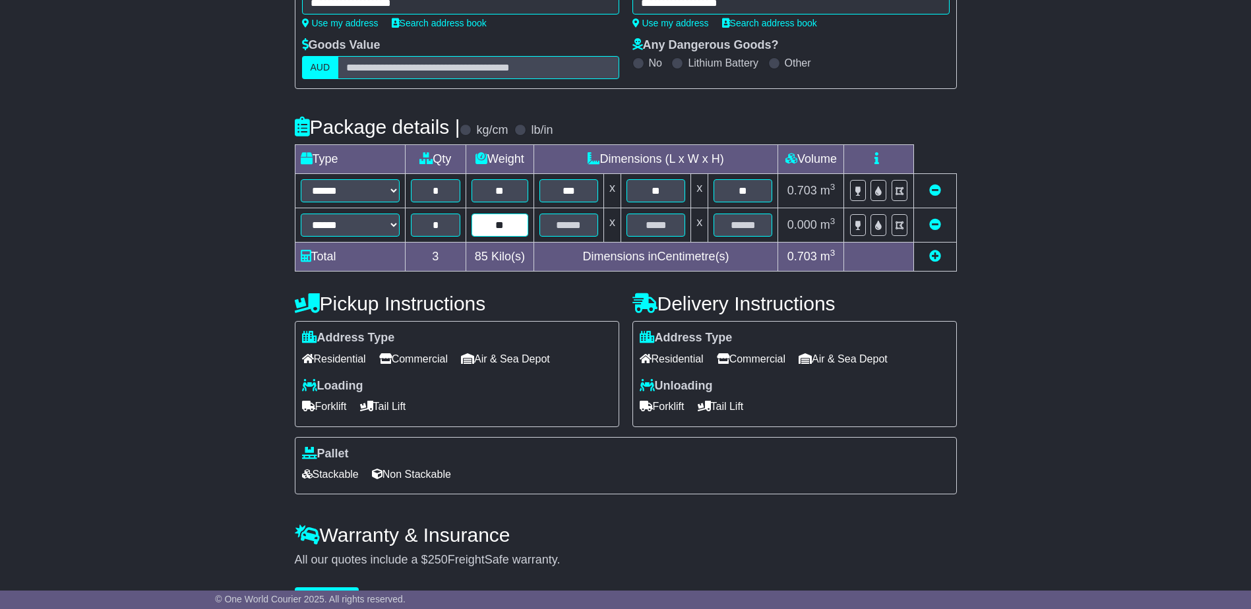  What do you see at coordinates (655, 63) in the screenshot?
I see `label: No` at bounding box center [655, 63].